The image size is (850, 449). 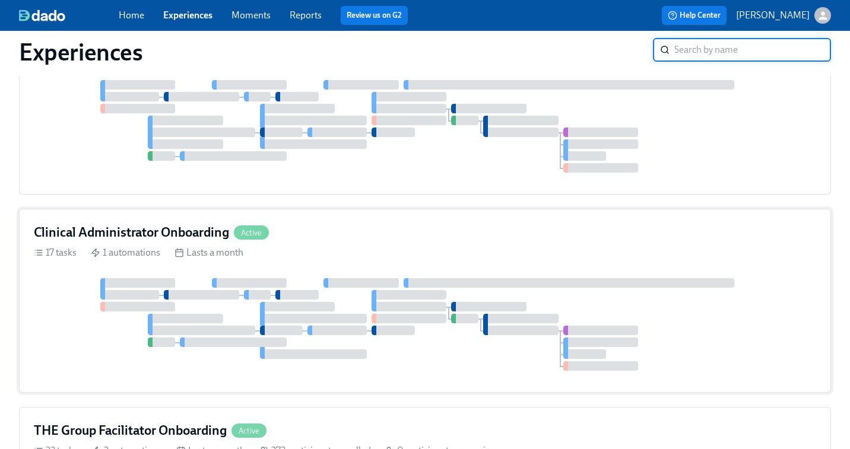 I want to click on a: Moments, so click(x=251, y=15).